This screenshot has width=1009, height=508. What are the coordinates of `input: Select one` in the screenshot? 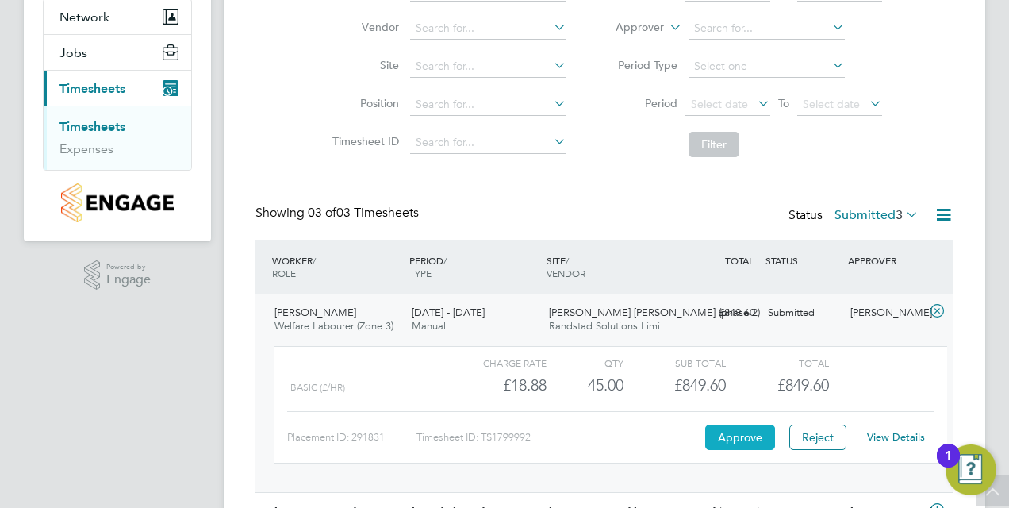 It's located at (766, 67).